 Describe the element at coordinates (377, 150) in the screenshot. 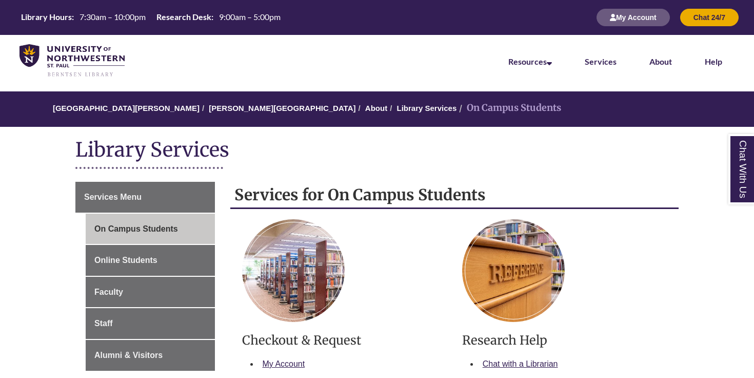

I see `h1: Library Services` at that location.